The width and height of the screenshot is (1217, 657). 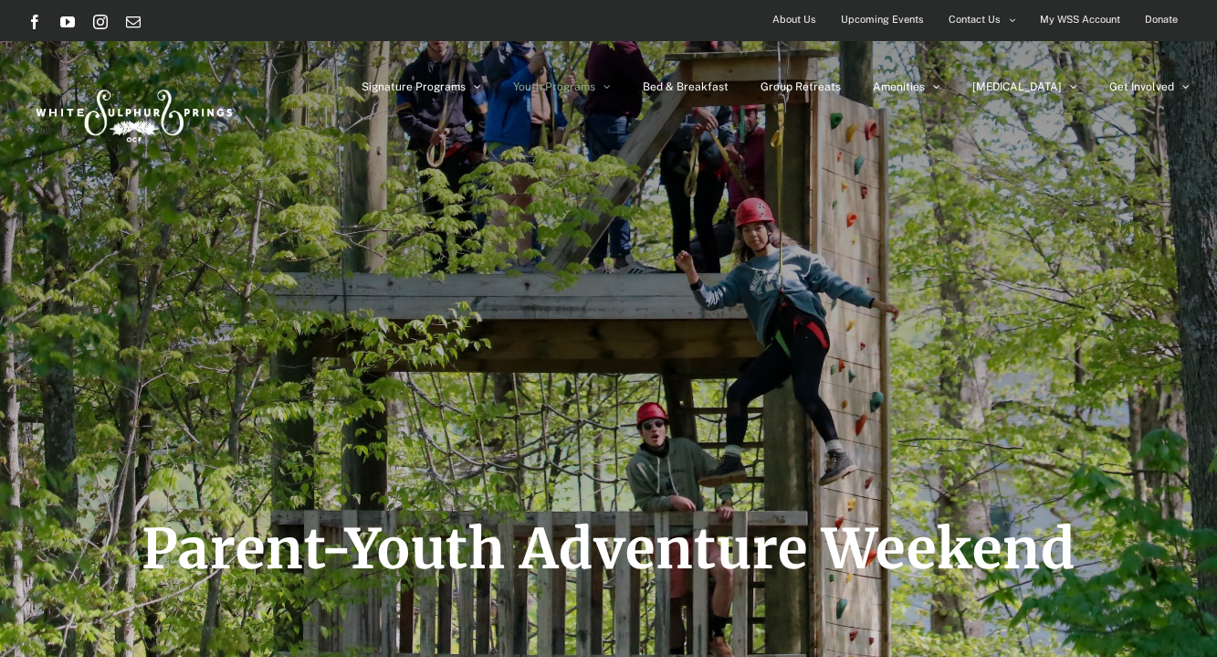 What do you see at coordinates (801, 87) in the screenshot?
I see `span: Group Retreats` at bounding box center [801, 87].